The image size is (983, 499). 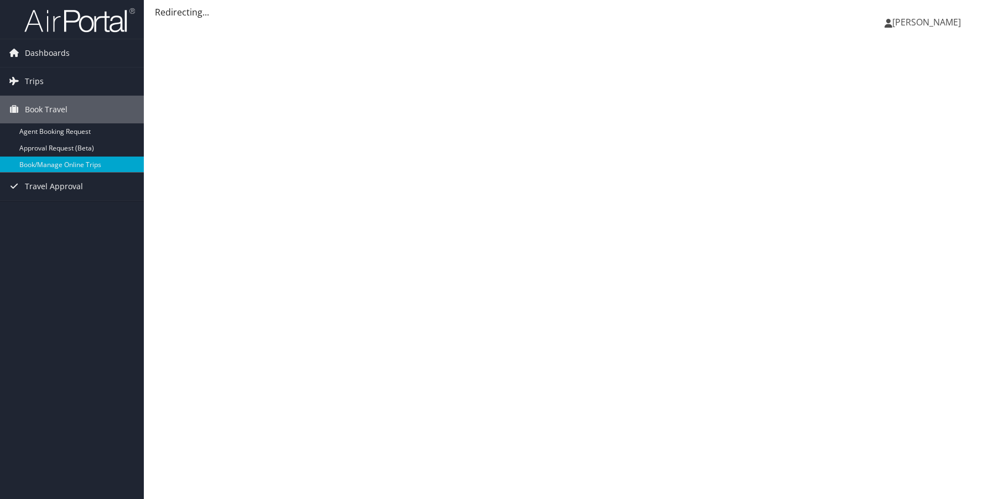 I want to click on div: Redirecting..., so click(x=563, y=12).